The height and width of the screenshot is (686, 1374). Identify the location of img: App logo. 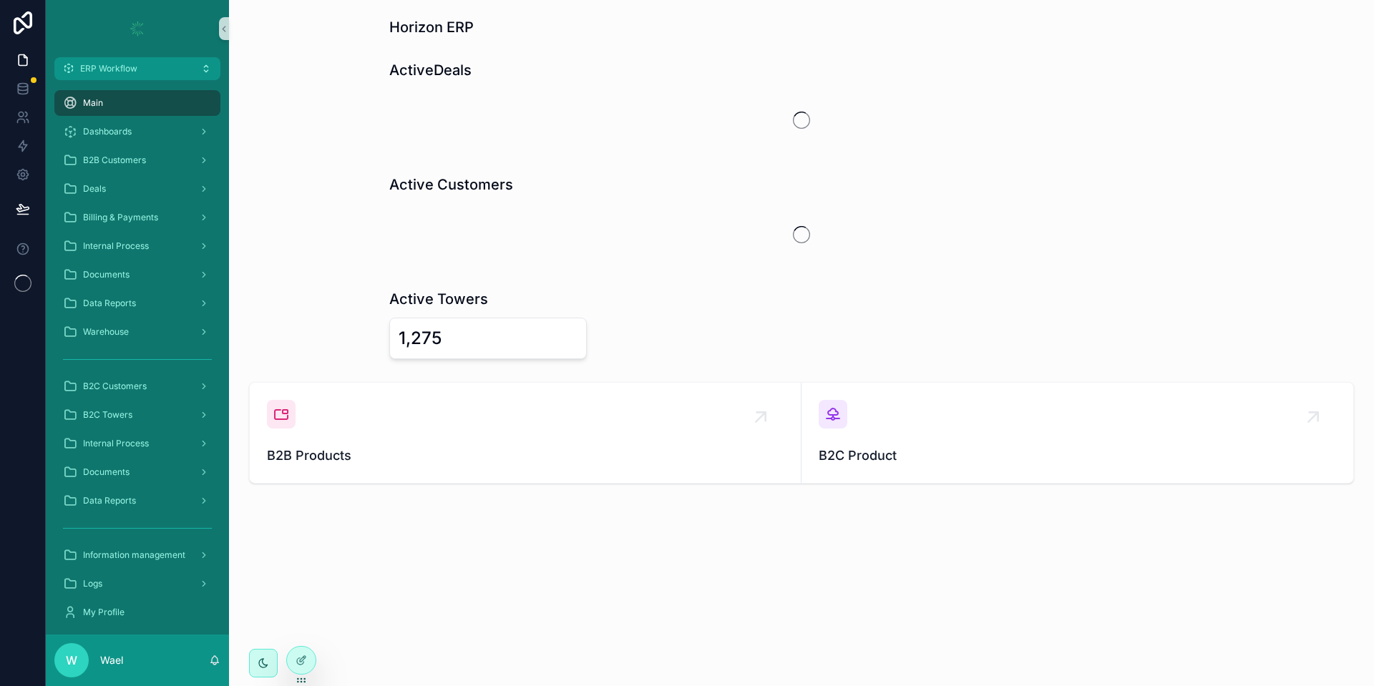
(137, 29).